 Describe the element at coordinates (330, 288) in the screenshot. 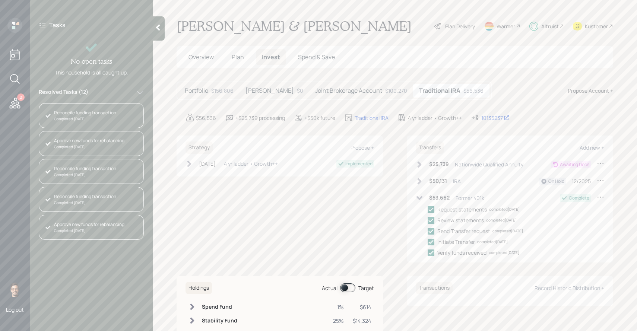

I see `div: Actual` at that location.